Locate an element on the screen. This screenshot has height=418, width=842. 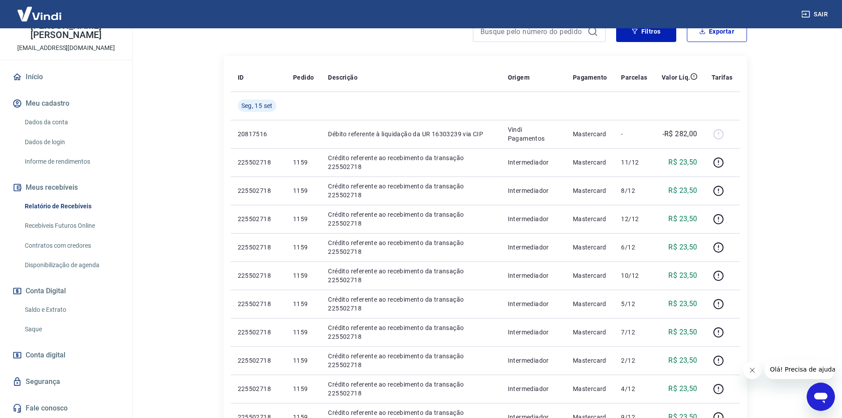
a: Saque is located at coordinates (71, 329).